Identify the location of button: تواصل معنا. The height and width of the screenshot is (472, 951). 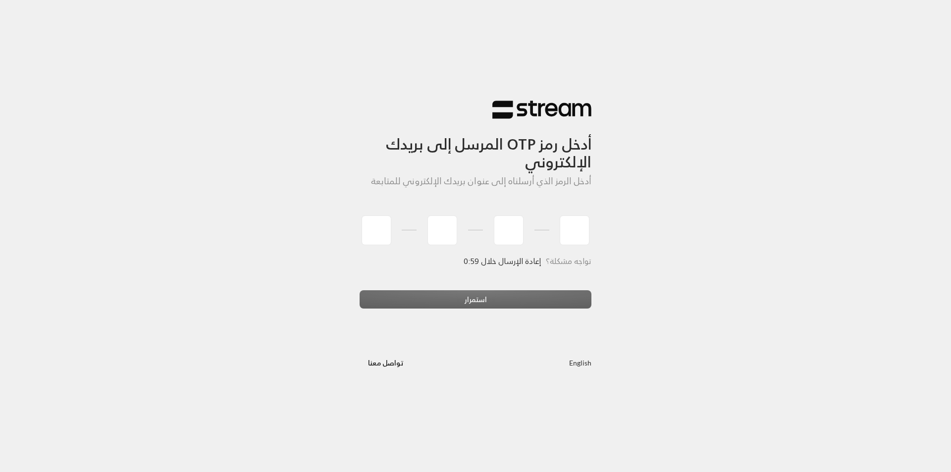
(385, 363).